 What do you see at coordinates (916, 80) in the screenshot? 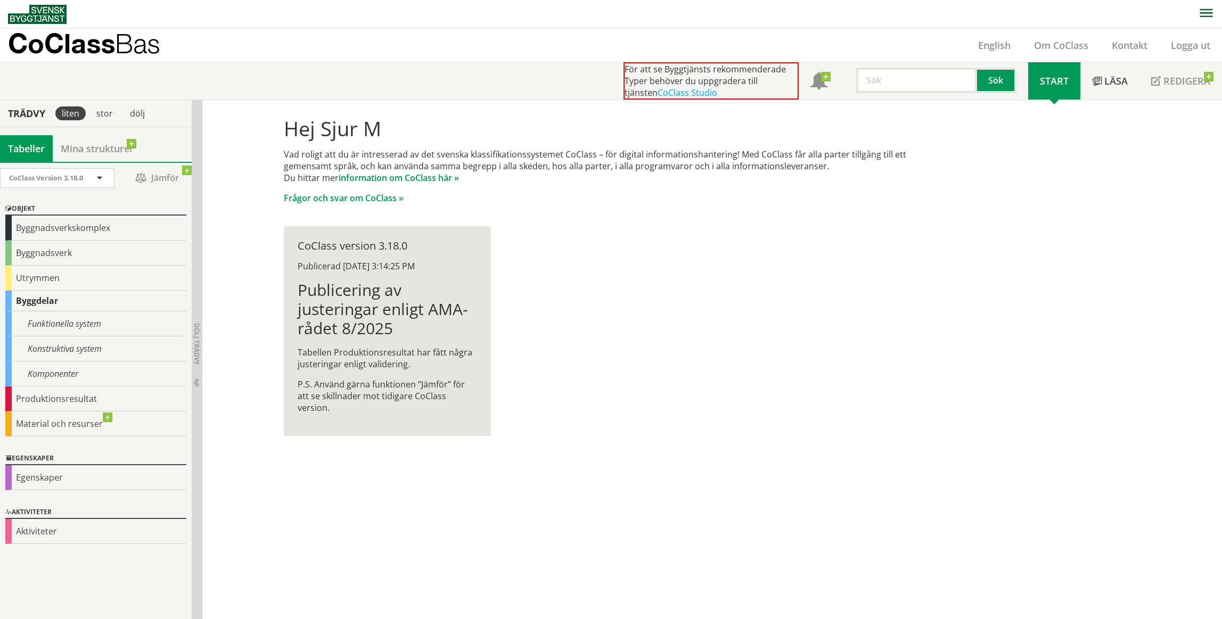
I see `input: Sök` at bounding box center [916, 80].